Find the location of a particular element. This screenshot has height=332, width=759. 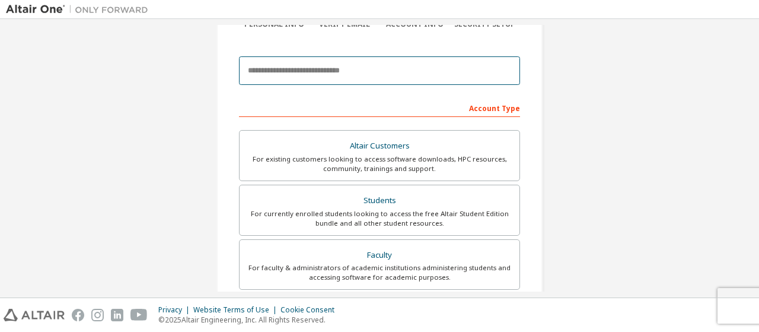

div: Privacy is located at coordinates (176, 310).